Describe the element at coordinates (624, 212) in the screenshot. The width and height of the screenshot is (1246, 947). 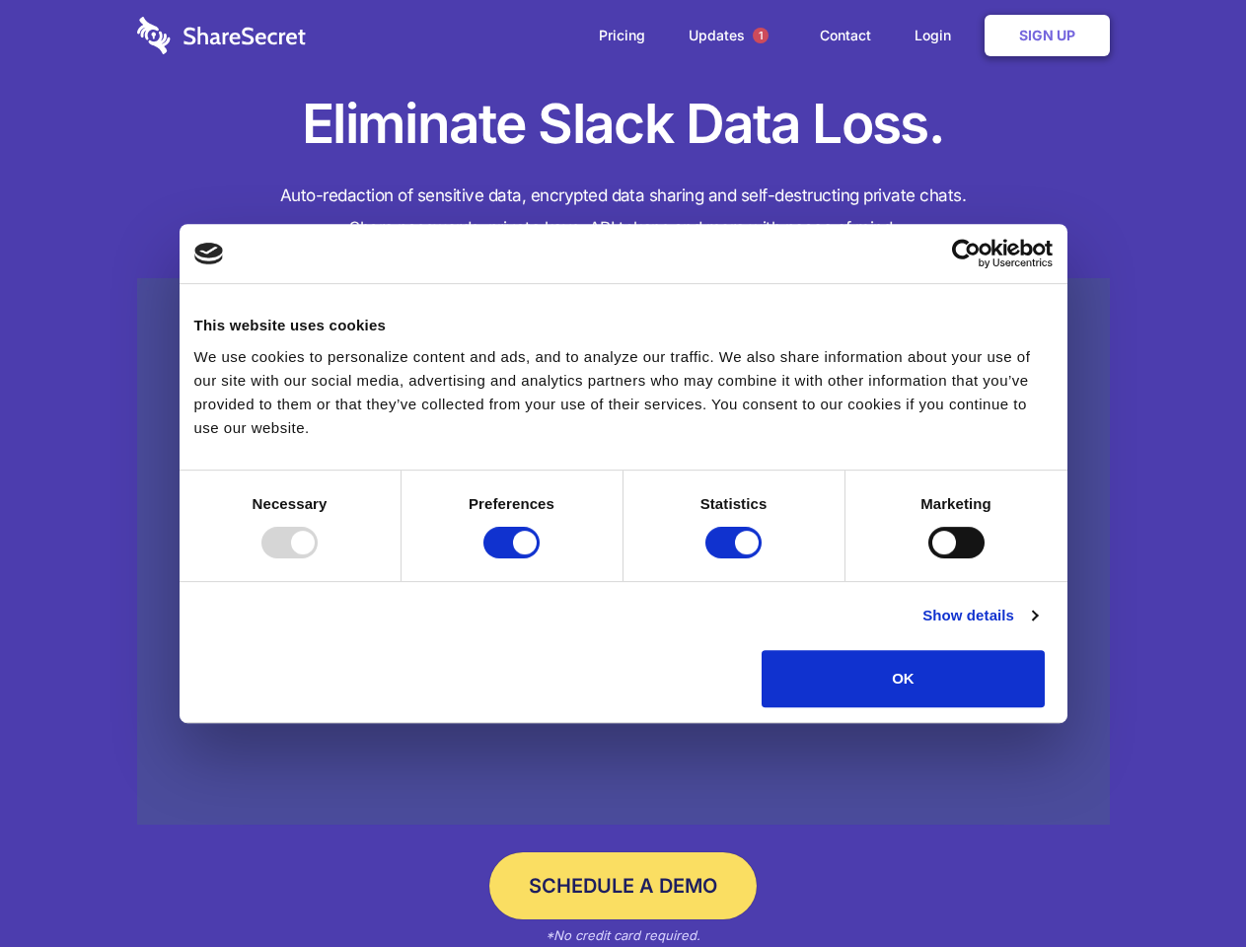
I see `h4: Auto-redaction of sensitive data, encrypted data sharing and self-destructing private chats. Shar...` at that location.